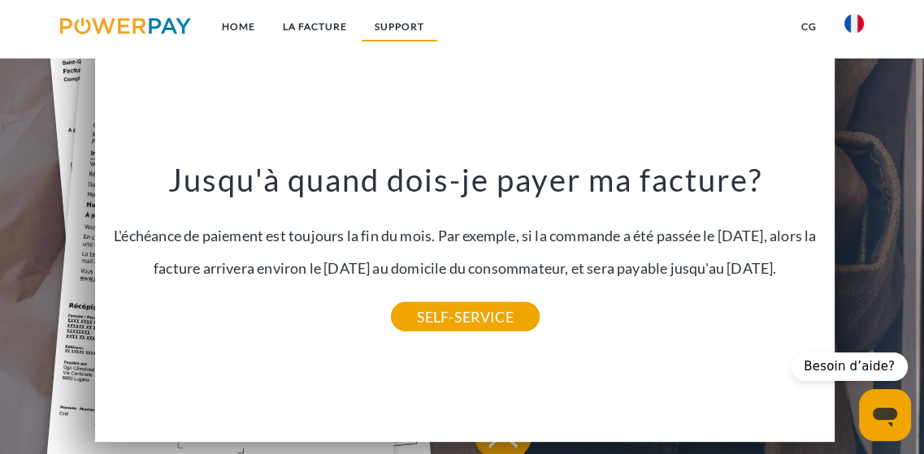 This screenshot has width=924, height=454. Describe the element at coordinates (854, 24) in the screenshot. I see `img: fr` at that location.